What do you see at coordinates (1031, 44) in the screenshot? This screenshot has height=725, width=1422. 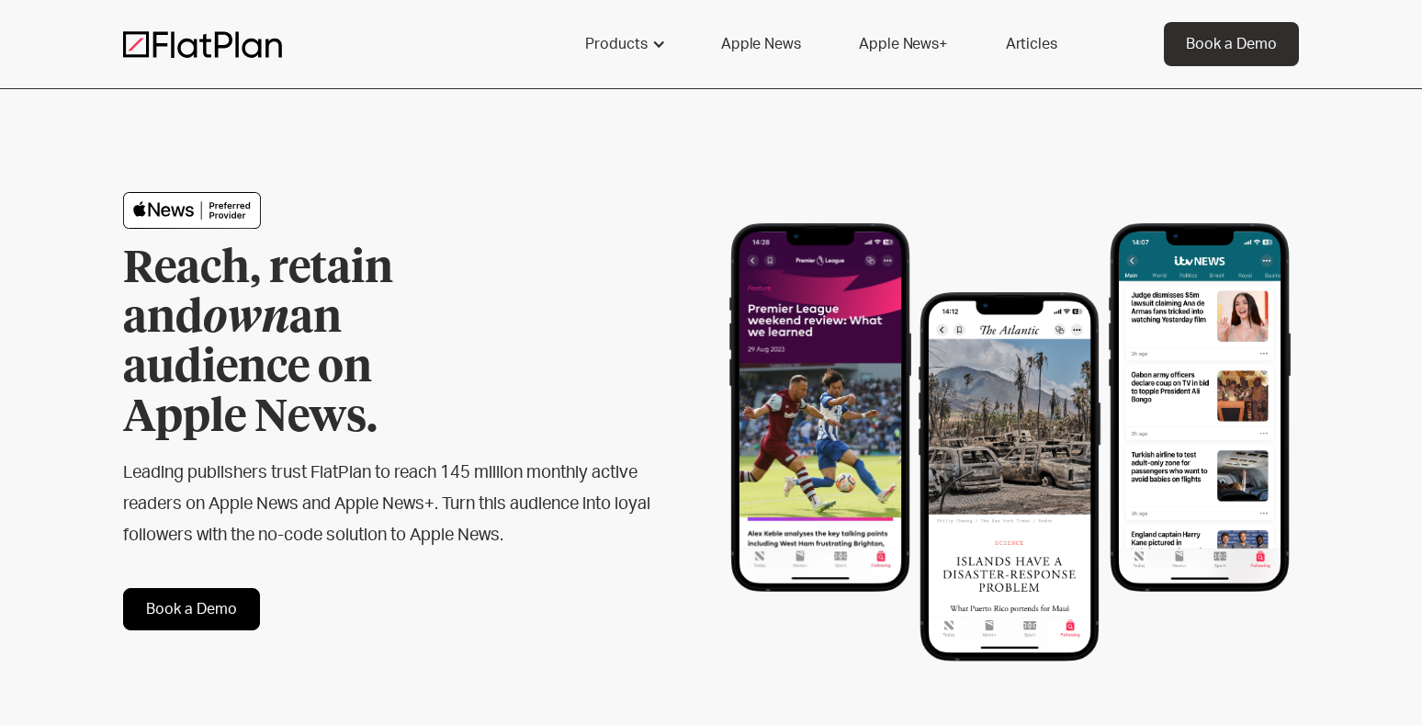 I see `a: Articles` at bounding box center [1031, 44].